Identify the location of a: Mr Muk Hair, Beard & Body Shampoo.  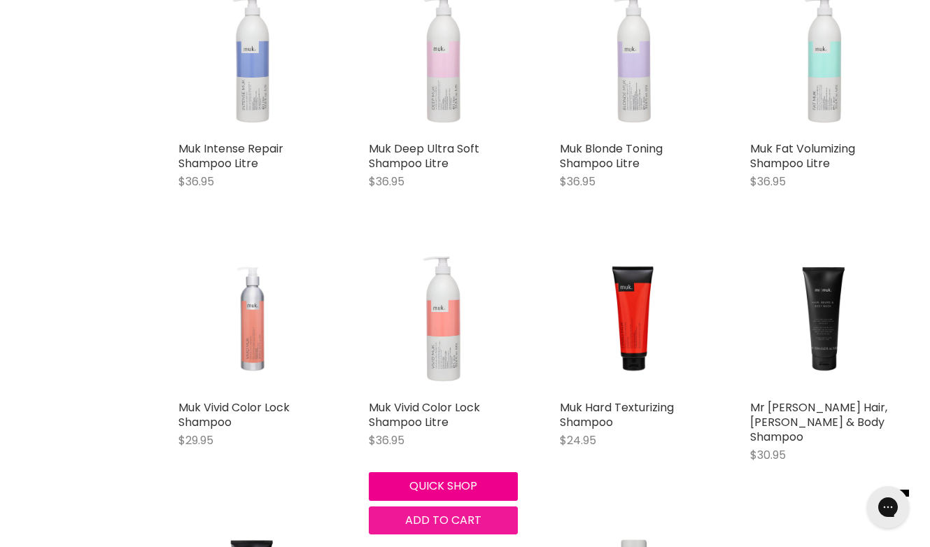
(825, 319).